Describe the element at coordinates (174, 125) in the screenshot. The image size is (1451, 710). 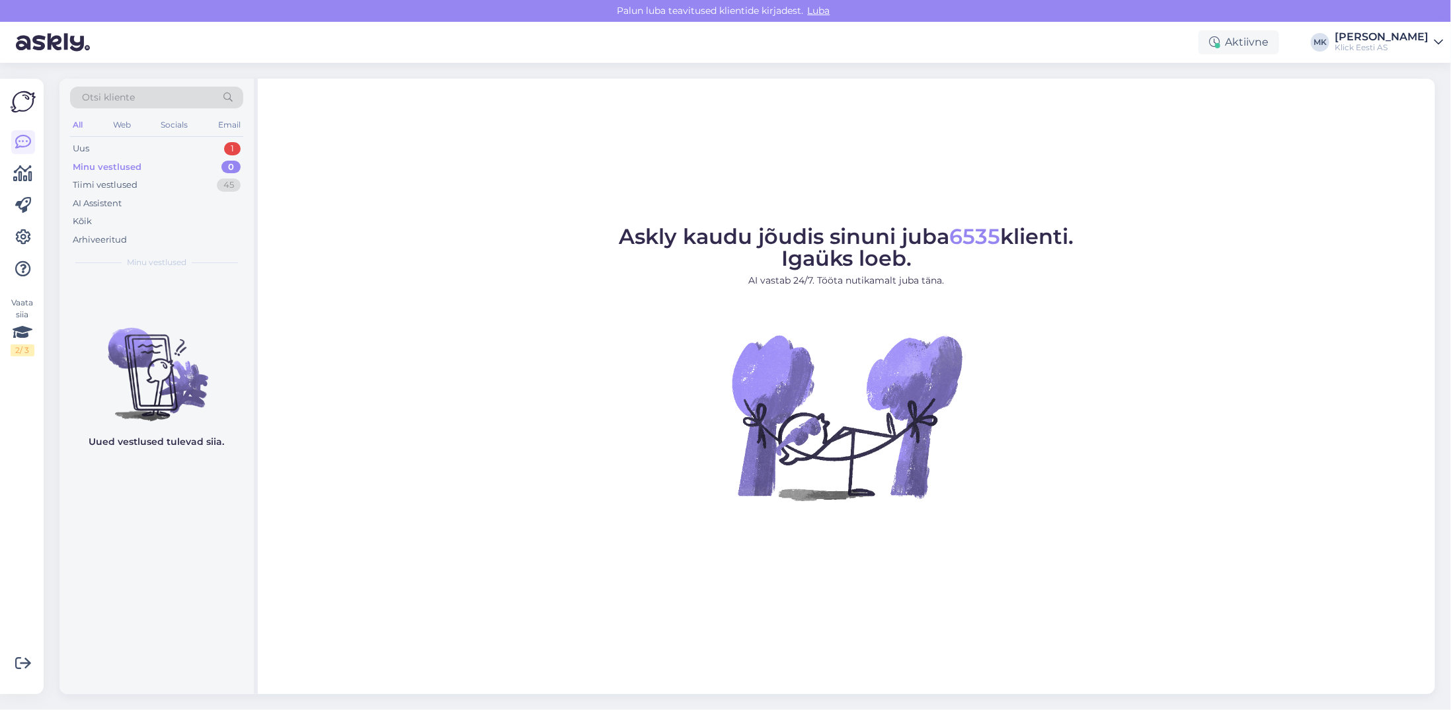
I see `div: Socials` at that location.